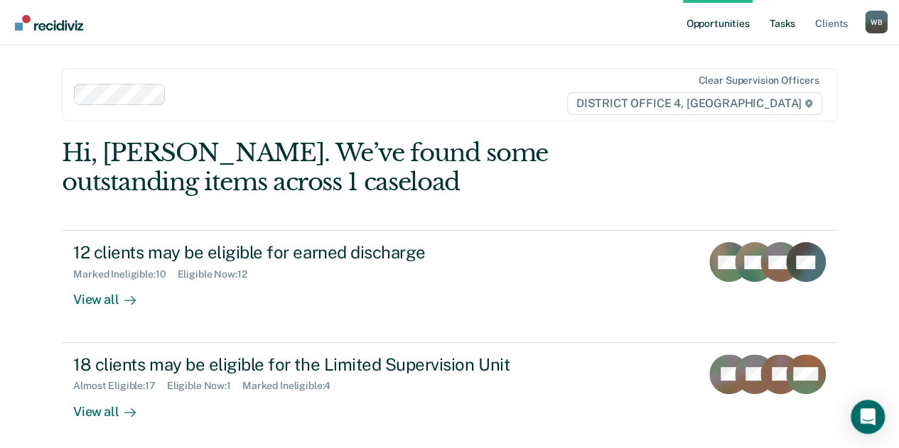  Describe the element at coordinates (876, 22) in the screenshot. I see `button: Profile dropdown button` at that location.